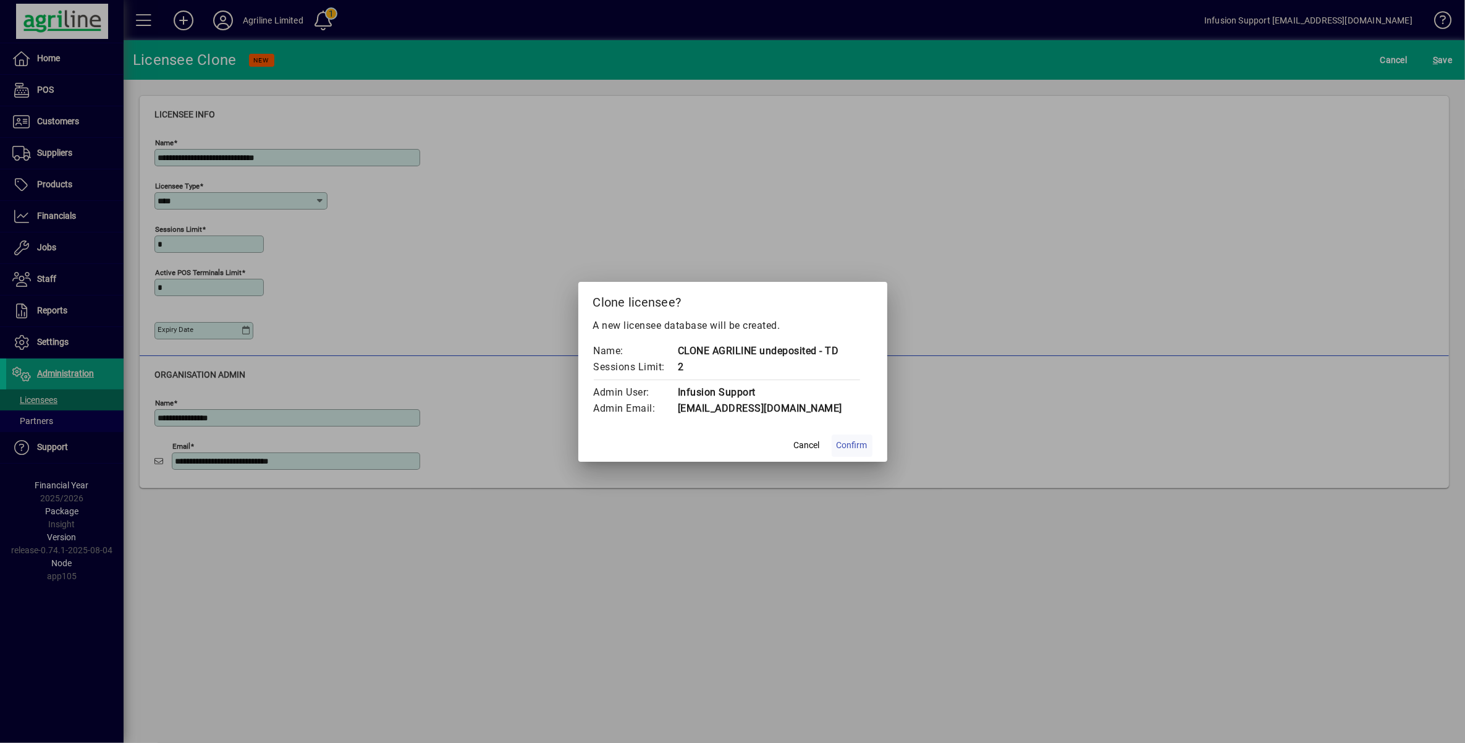 This screenshot has width=1465, height=743. Describe the element at coordinates (733, 300) in the screenshot. I see `h2: Clone licensee?` at that location.